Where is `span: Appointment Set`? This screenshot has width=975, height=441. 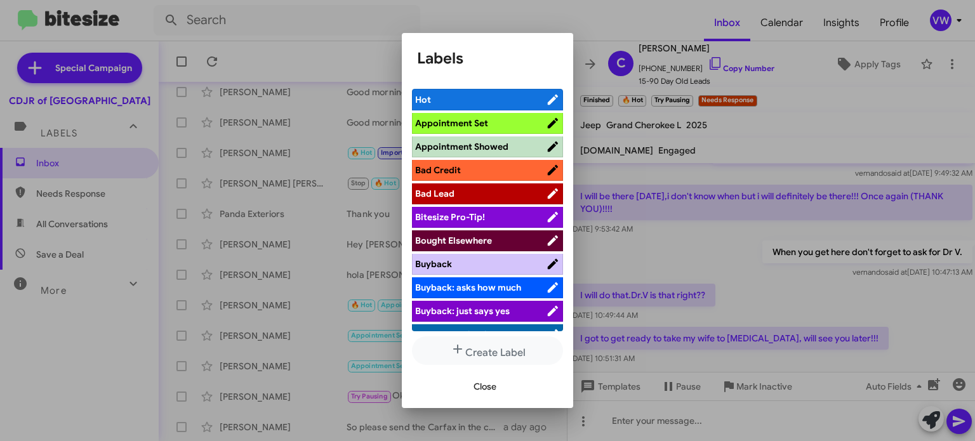 span: Appointment Set is located at coordinates (451, 123).